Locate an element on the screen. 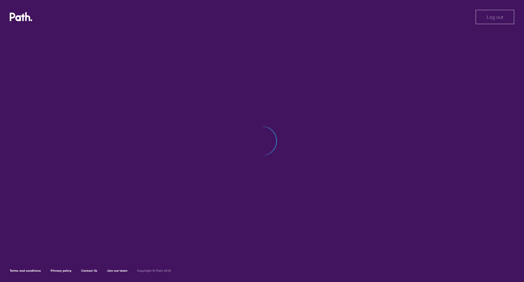 This screenshot has width=524, height=282. a: Join our team is located at coordinates (117, 271).